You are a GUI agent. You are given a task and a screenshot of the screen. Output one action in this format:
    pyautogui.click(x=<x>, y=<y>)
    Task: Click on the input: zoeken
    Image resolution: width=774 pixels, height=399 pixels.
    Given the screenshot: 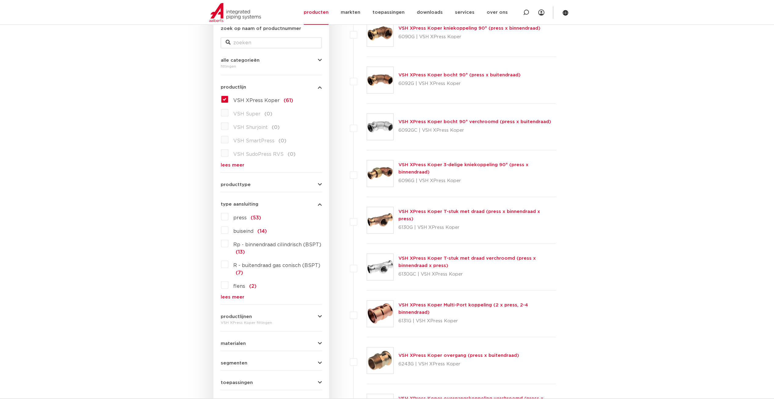 What is the action you would take?
    pyautogui.click(x=271, y=43)
    